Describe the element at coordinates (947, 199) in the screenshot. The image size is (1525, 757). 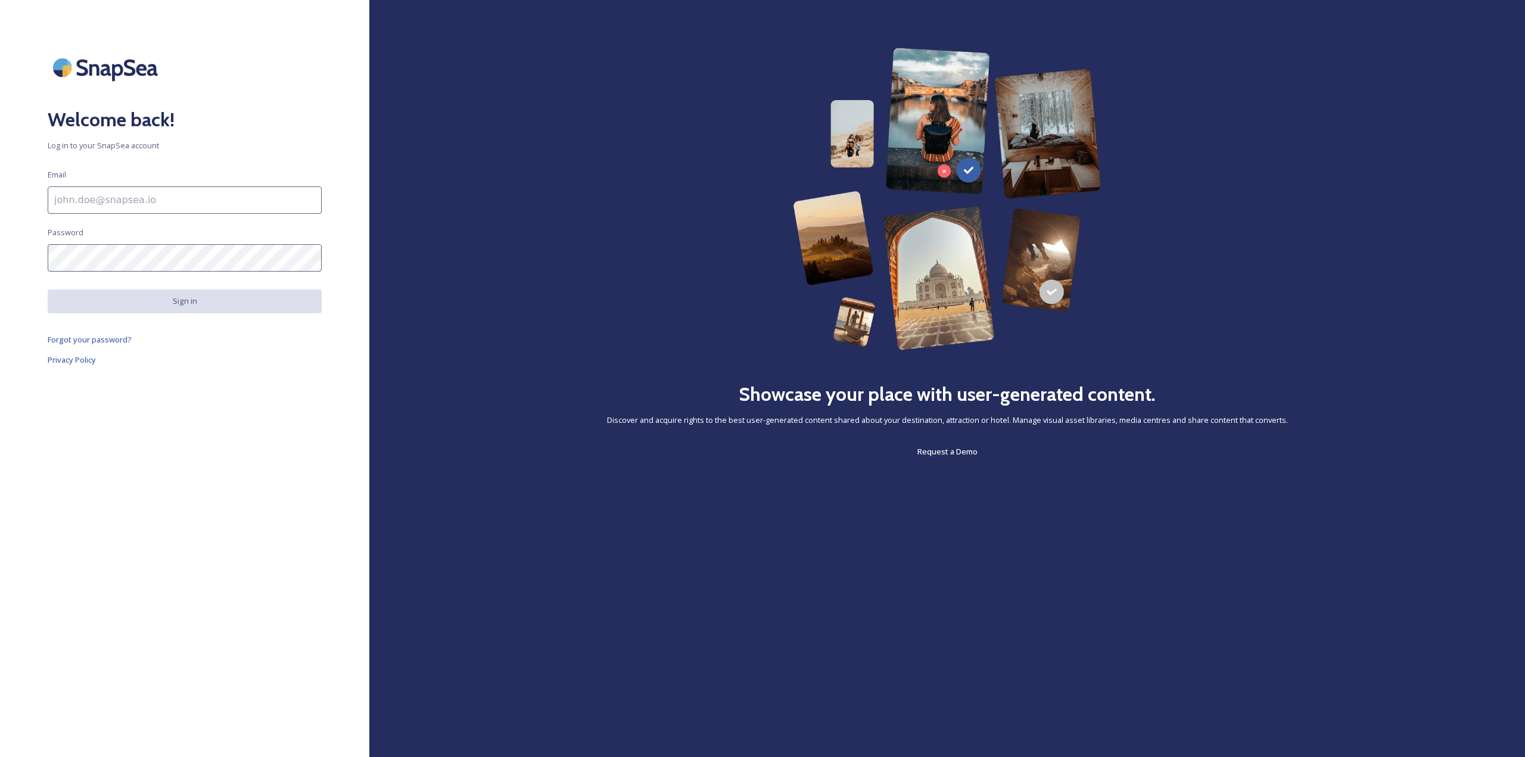
I see `img: 63b42ca75bacad526042e722_Group%20154-p-800.png` at that location.